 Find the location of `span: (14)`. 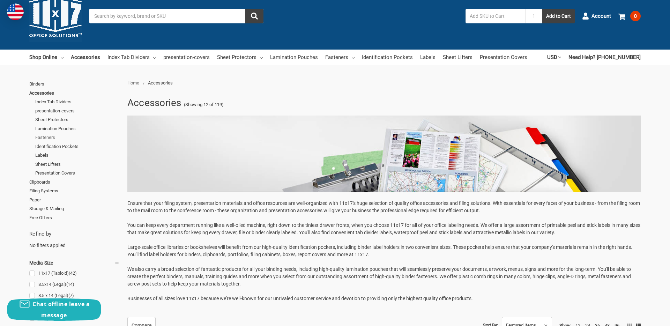

span: (14) is located at coordinates (70, 284).